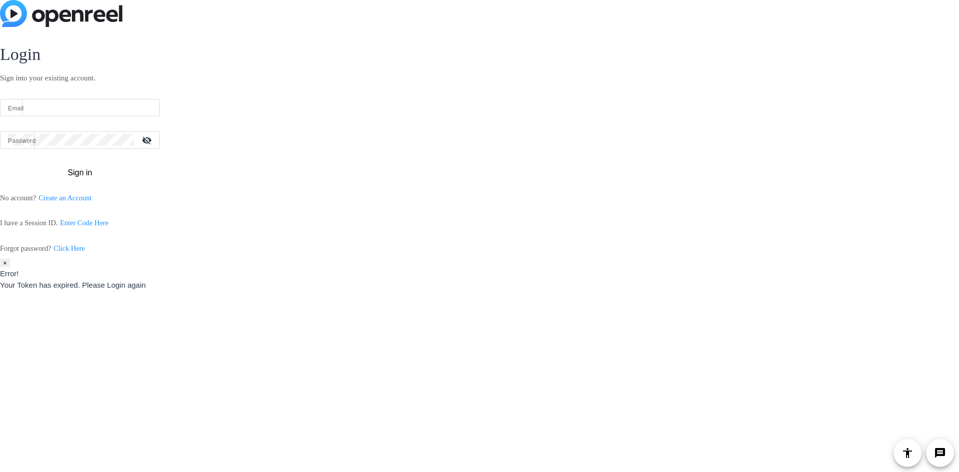  I want to click on span: Sign in, so click(80, 173).